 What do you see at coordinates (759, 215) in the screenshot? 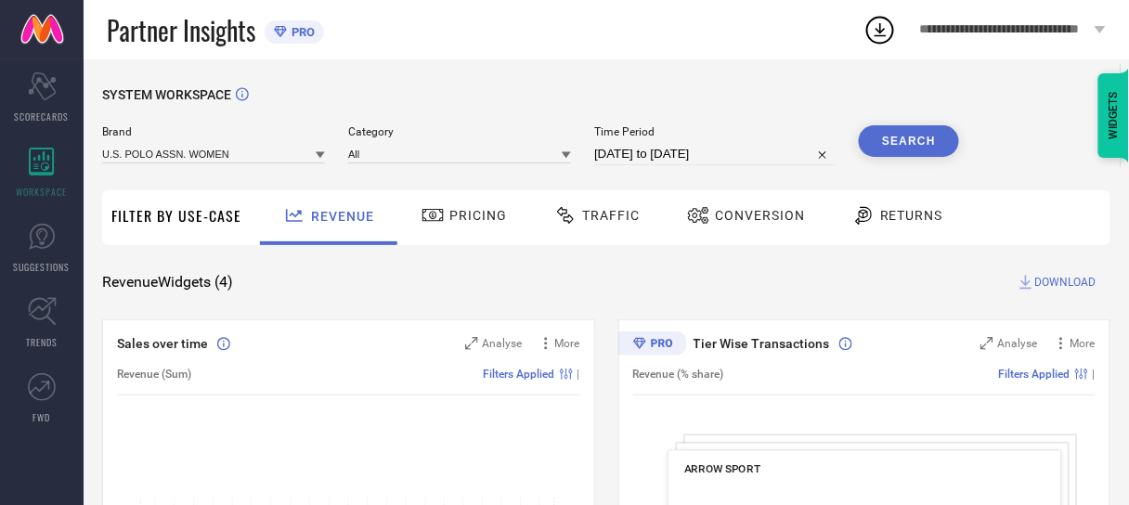
I see `span: Conversion` at bounding box center [759, 215].